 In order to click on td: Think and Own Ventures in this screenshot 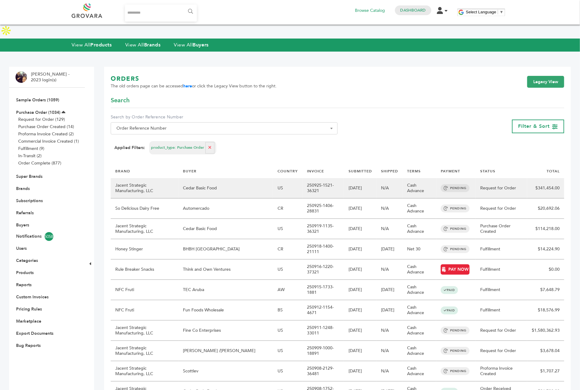, I will do `click(226, 269)`.